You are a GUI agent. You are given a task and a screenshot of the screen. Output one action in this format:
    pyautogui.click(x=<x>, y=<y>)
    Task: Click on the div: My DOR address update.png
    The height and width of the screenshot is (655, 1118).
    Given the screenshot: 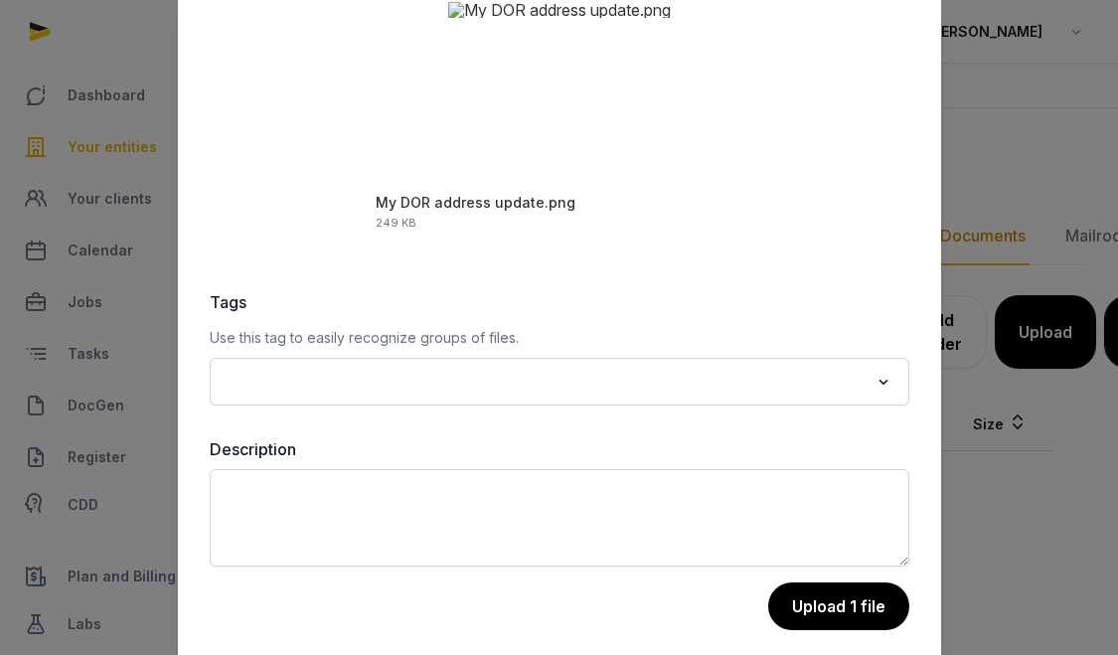 What is the action you would take?
    pyautogui.click(x=475, y=203)
    